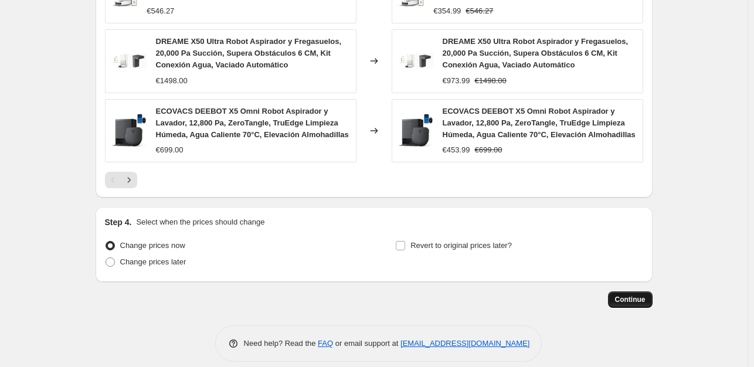 The image size is (754, 367). Describe the element at coordinates (631, 300) in the screenshot. I see `button: Continue` at that location.